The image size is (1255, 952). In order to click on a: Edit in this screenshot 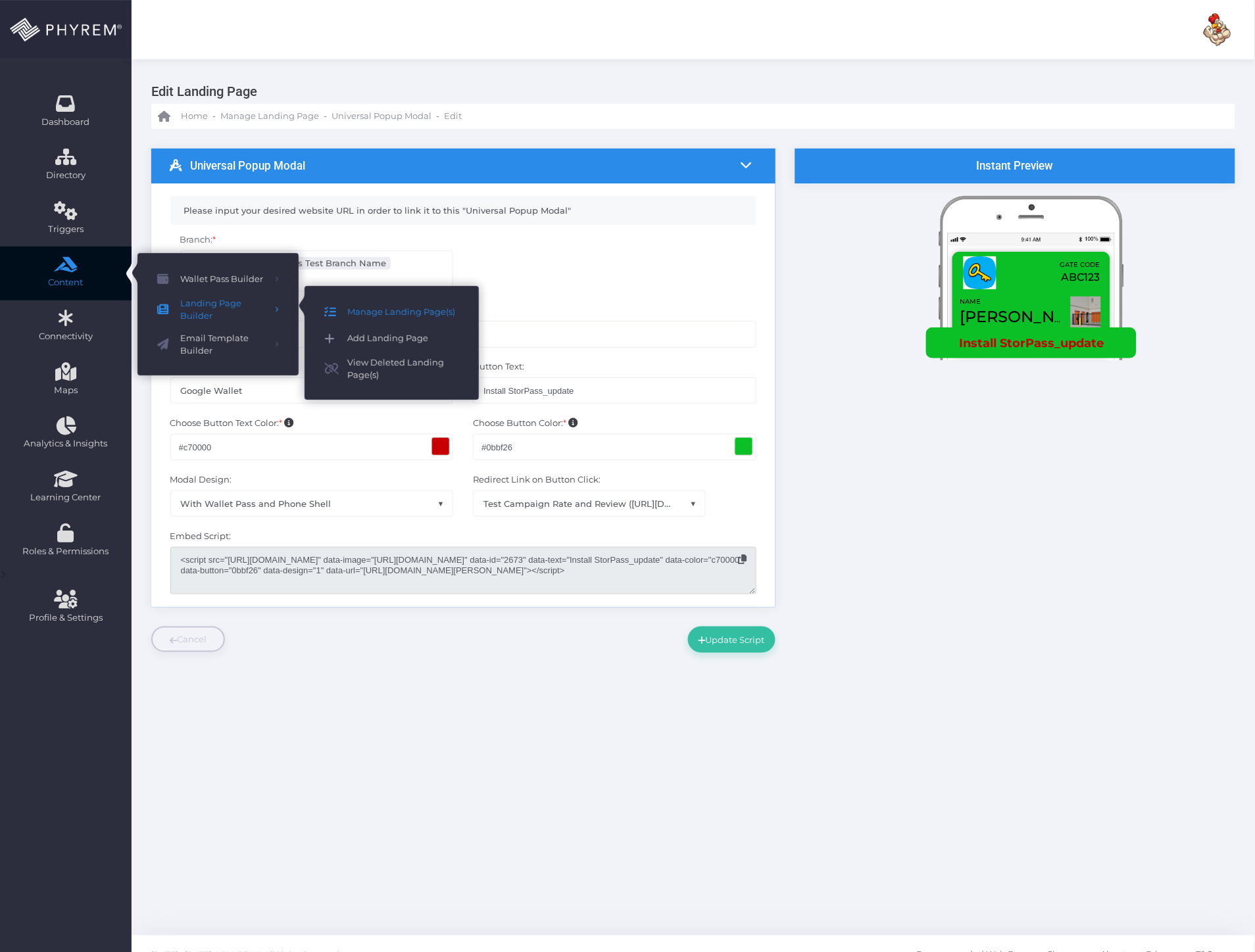, I will do `click(452, 116)`.